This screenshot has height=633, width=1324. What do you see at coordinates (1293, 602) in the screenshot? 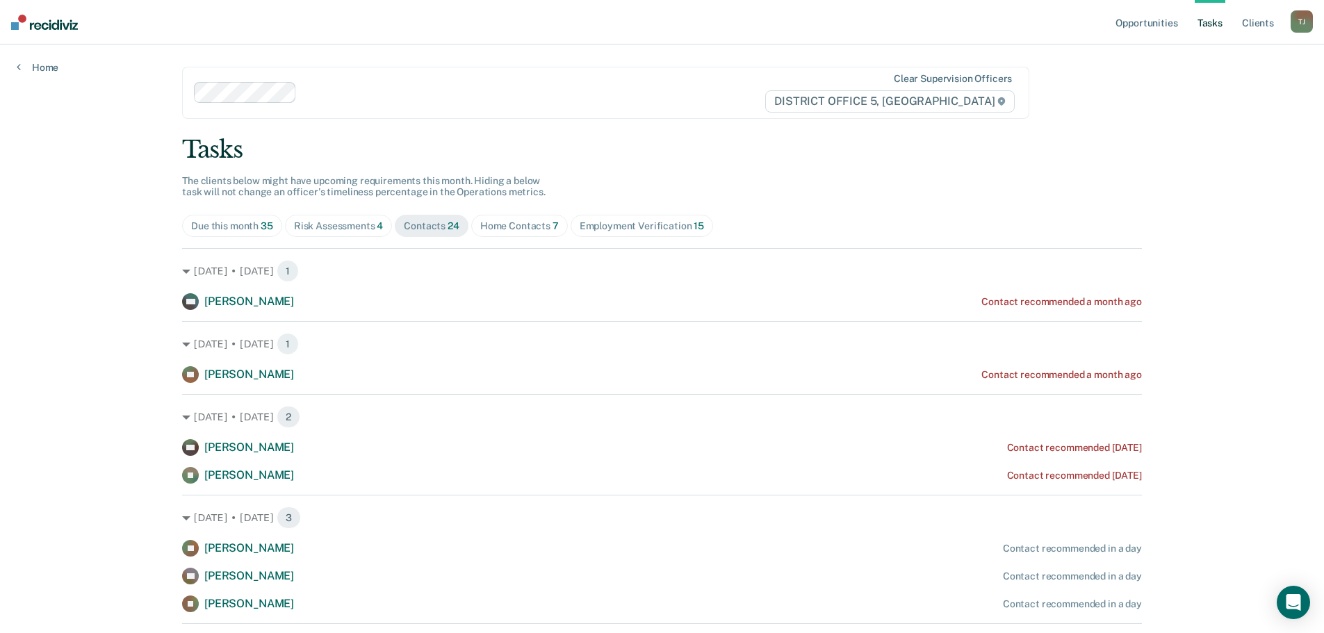
I see `div: Open Intercom Messenger` at bounding box center [1293, 602].